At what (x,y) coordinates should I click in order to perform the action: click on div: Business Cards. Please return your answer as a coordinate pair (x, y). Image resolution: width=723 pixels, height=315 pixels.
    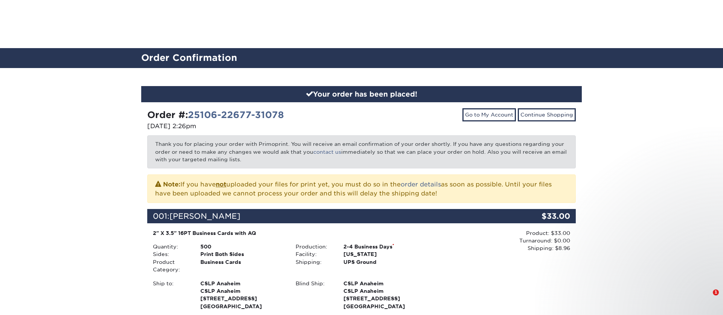
    Looking at the image, I should click on (242, 266).